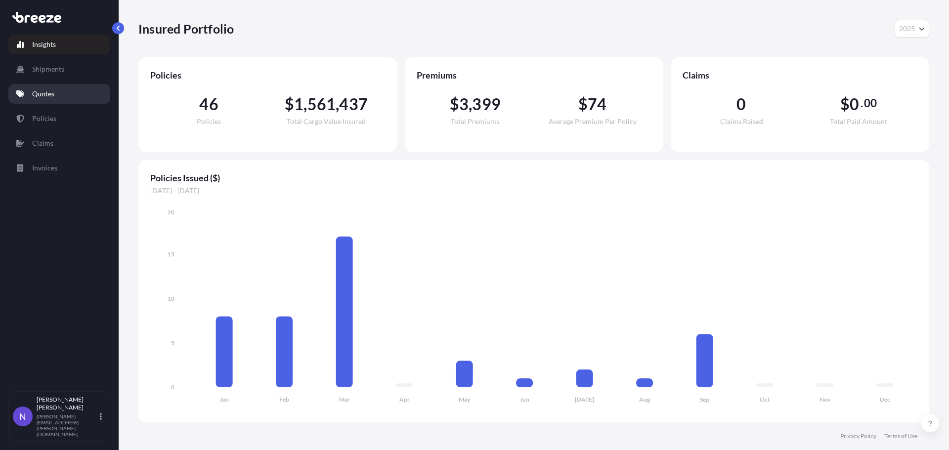 This screenshot has width=949, height=450. What do you see at coordinates (322, 104) in the screenshot?
I see `span: 561` at bounding box center [322, 104].